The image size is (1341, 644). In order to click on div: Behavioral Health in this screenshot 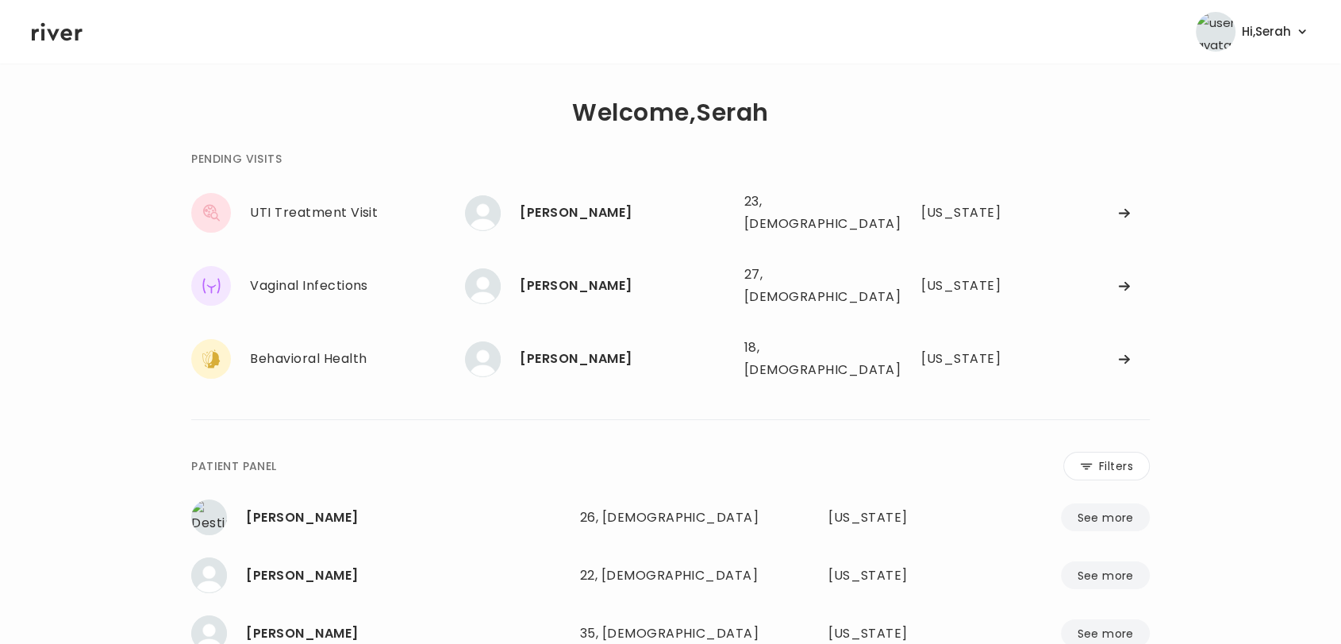, I will do `click(357, 359)`.